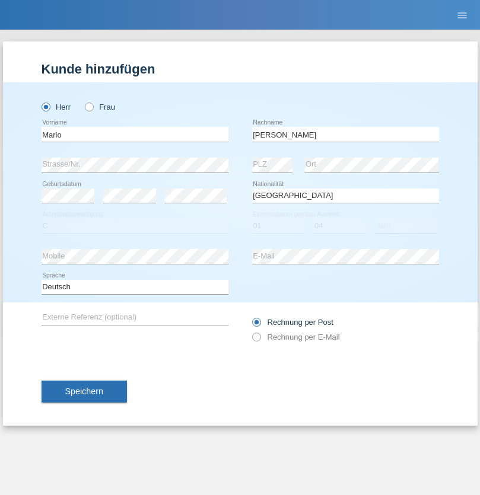  I want to click on label: Rechnung per E-Mail, so click(296, 337).